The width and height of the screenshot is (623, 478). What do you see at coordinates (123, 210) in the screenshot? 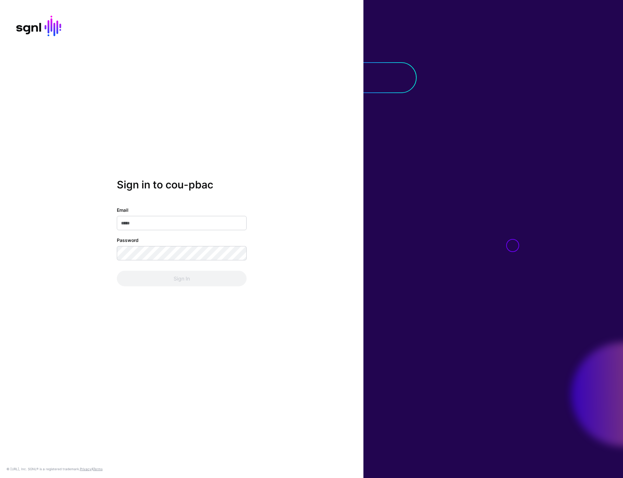
I see `label: Email` at bounding box center [123, 210].